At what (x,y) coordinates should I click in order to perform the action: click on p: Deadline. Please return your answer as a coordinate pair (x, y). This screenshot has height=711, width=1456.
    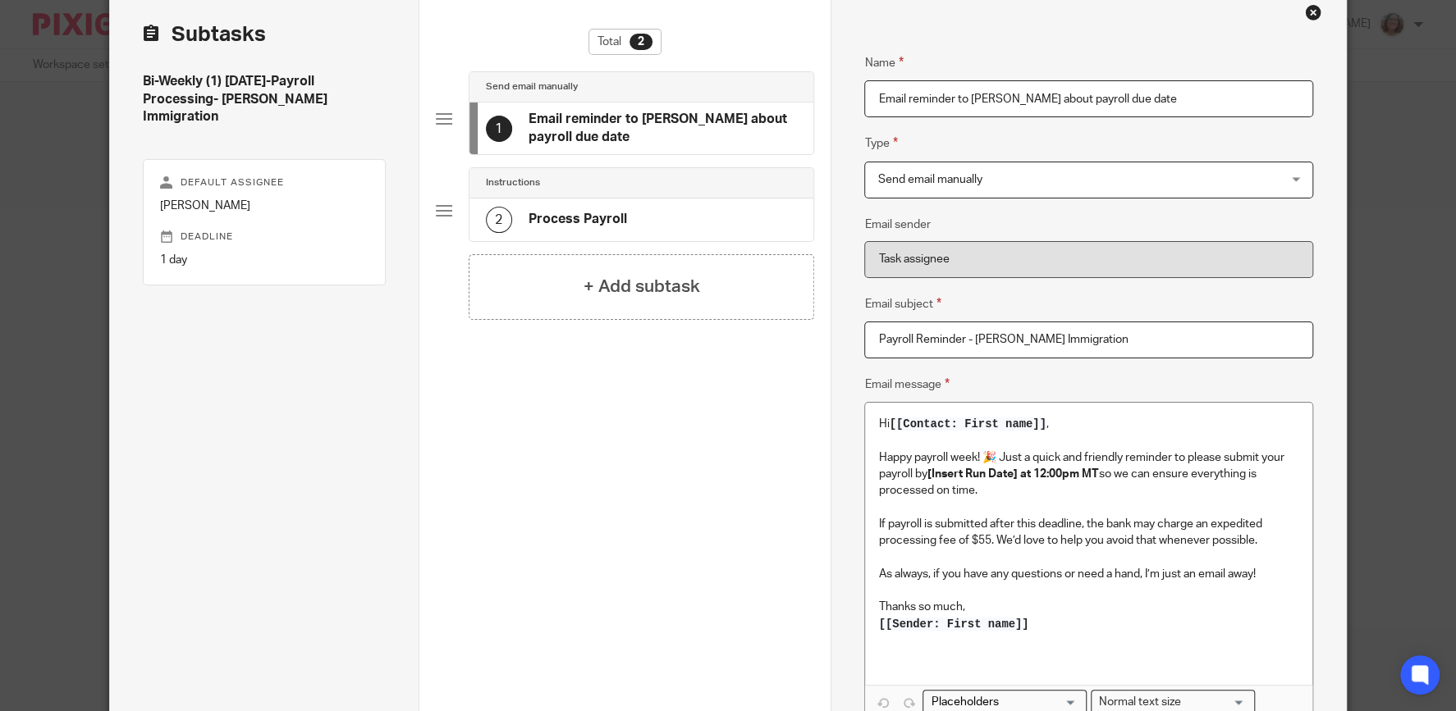
    Looking at the image, I should click on (263, 237).